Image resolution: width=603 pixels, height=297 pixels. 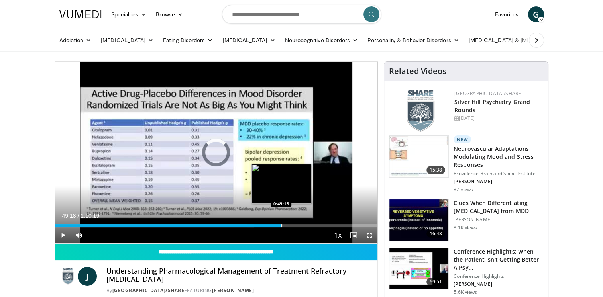 What do you see at coordinates (418, 71) in the screenshot?
I see `h4: Related Videos` at bounding box center [418, 71].